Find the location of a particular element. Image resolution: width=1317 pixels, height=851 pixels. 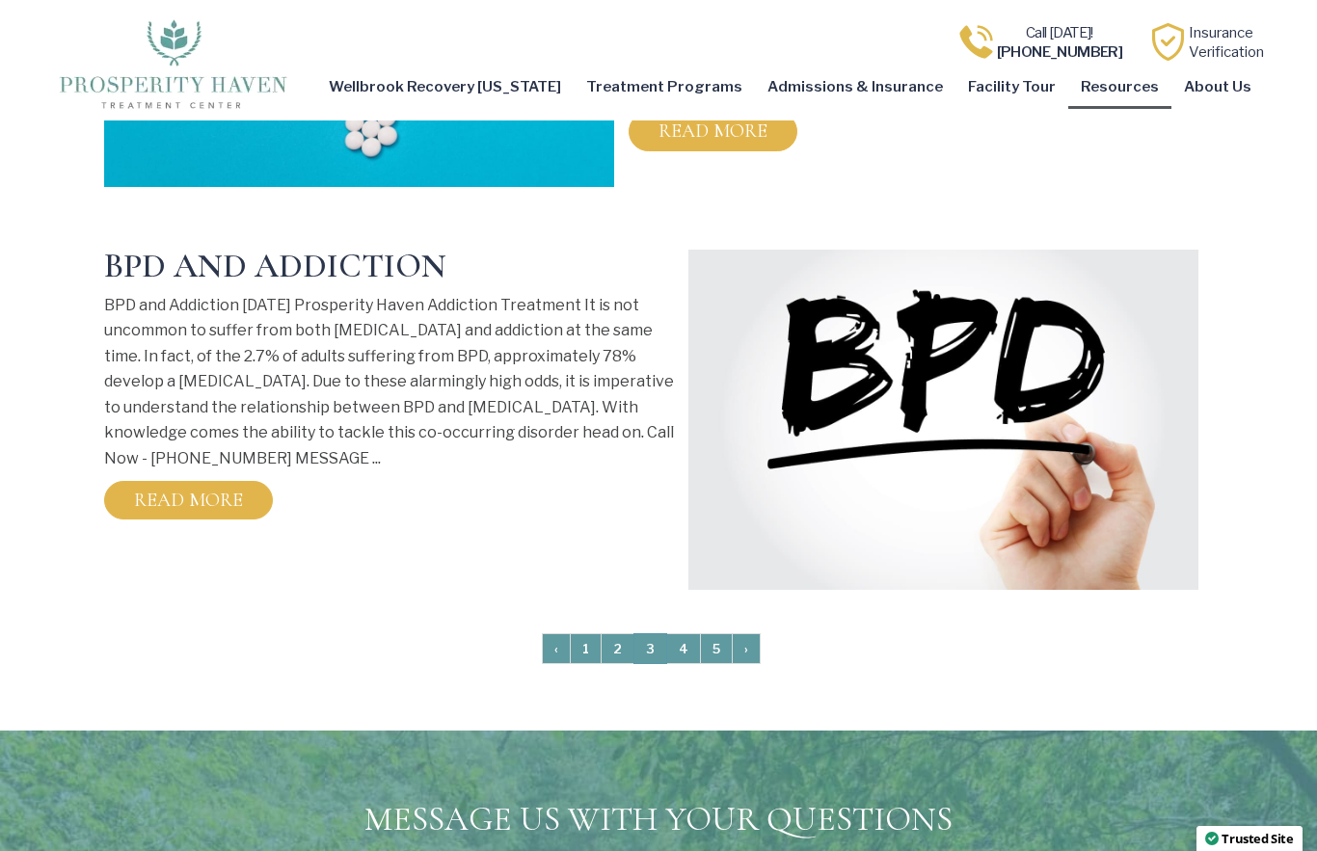

img: Learn how Prosperity Haven, a verified substance abuse center can help you overcome your addiction is located at coordinates (1167, 41).